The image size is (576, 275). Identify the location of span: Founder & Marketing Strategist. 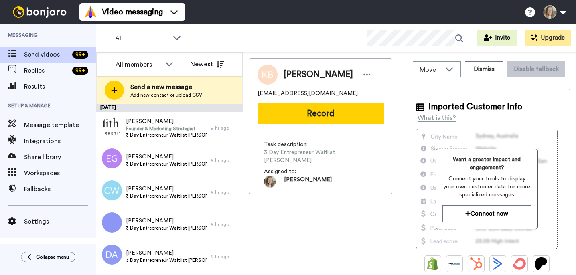
(166, 129).